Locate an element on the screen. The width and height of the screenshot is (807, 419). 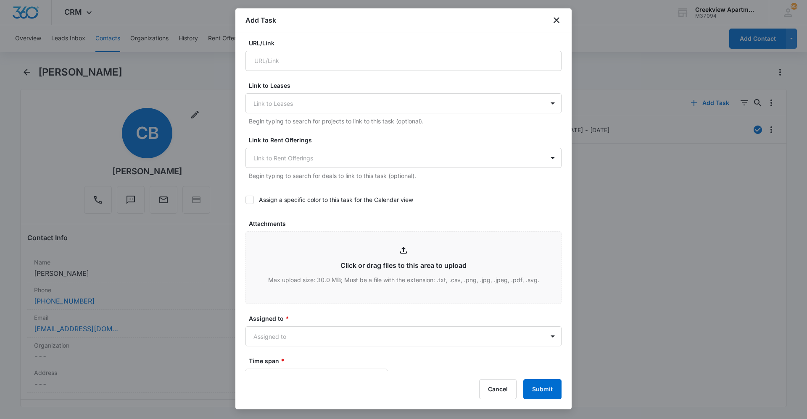
p: Begin typing to search for deals to link to this task (optional). is located at coordinates (405, 176).